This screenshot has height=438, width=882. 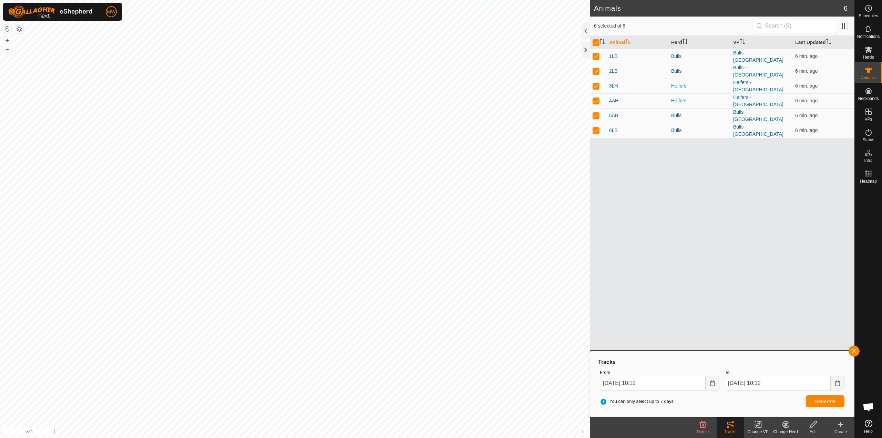 What do you see at coordinates (583, 431) in the screenshot?
I see `button: i` at bounding box center [583, 431].